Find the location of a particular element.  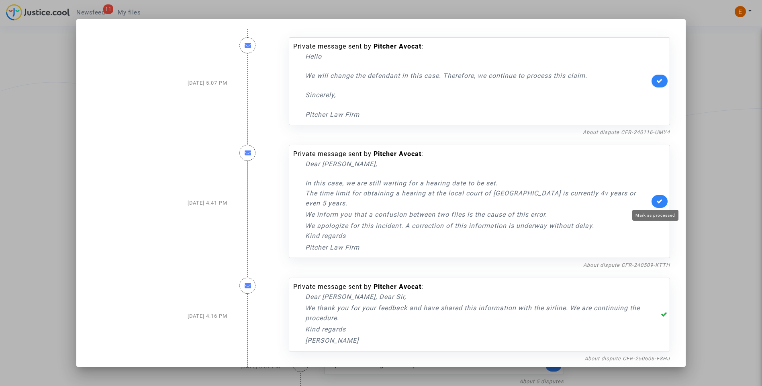

p: Sincerely, is located at coordinates (478, 95).